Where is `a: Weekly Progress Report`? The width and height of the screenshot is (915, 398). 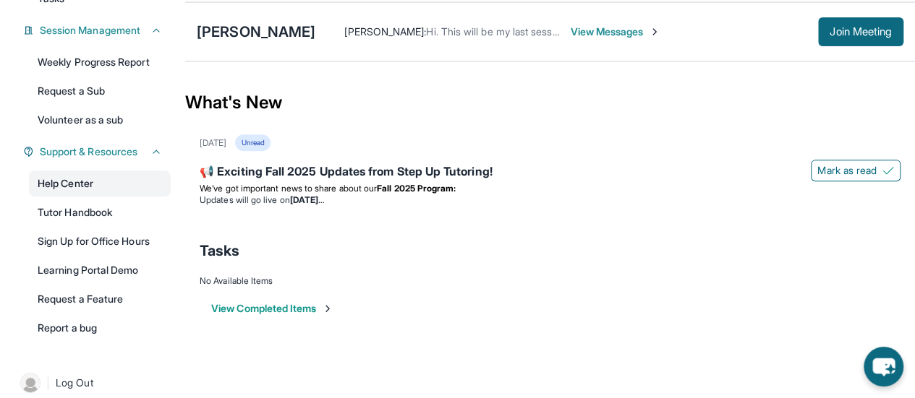 a: Weekly Progress Report is located at coordinates (100, 62).